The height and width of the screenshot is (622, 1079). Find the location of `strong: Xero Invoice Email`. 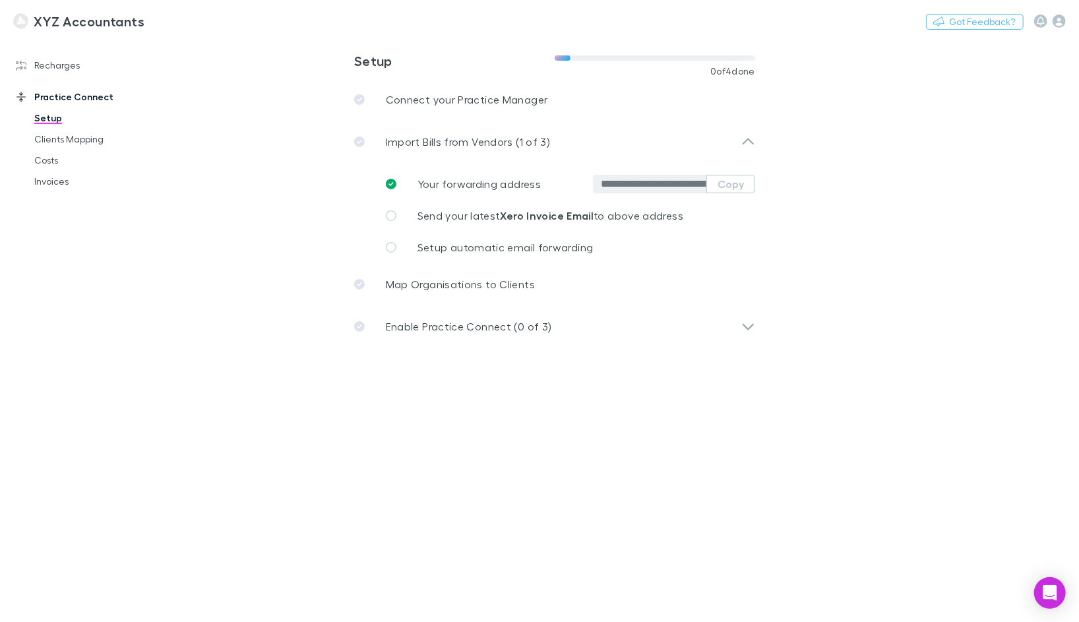

strong: Xero Invoice Email is located at coordinates (548, 216).